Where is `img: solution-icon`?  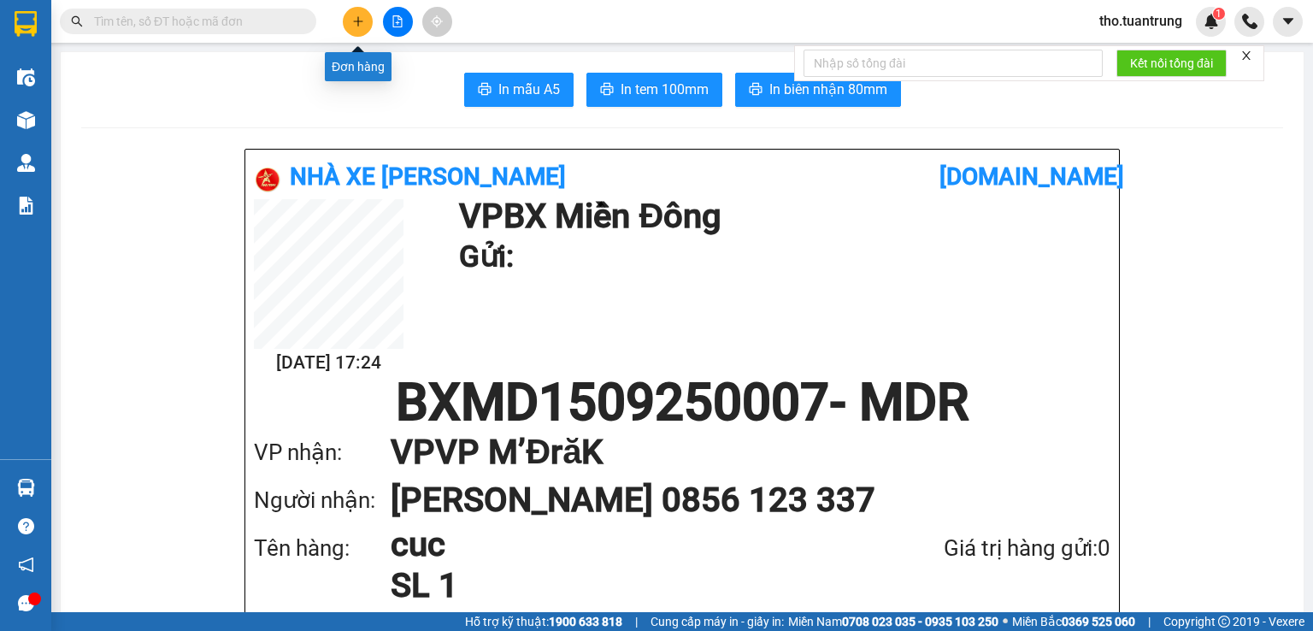
img: solution-icon is located at coordinates (26, 205).